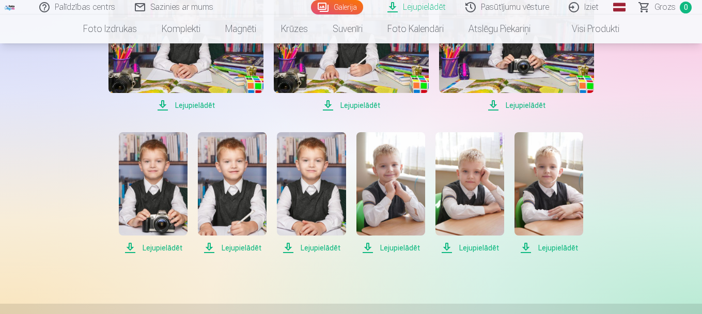 Image resolution: width=702 pixels, height=314 pixels. What do you see at coordinates (587, 29) in the screenshot?
I see `a: Visi produkti` at bounding box center [587, 29].